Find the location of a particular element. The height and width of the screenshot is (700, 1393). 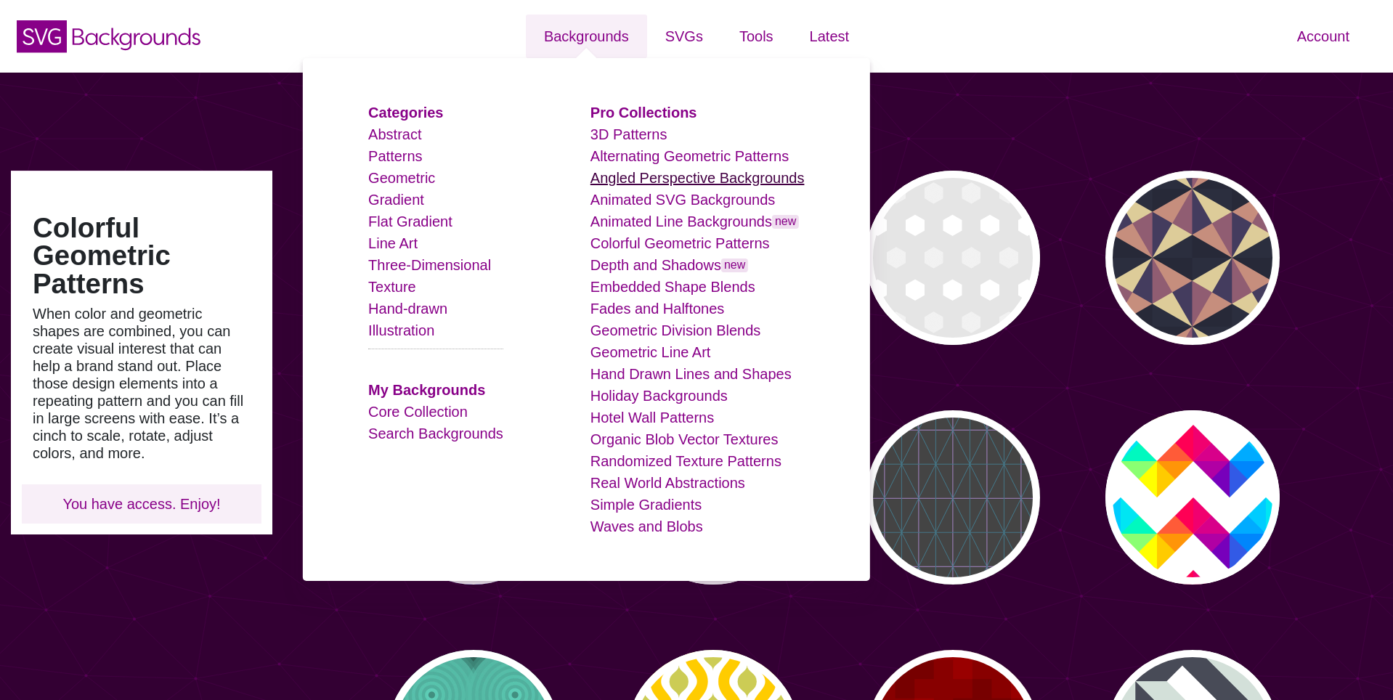

a: My Backgrounds is located at coordinates (426, 390).